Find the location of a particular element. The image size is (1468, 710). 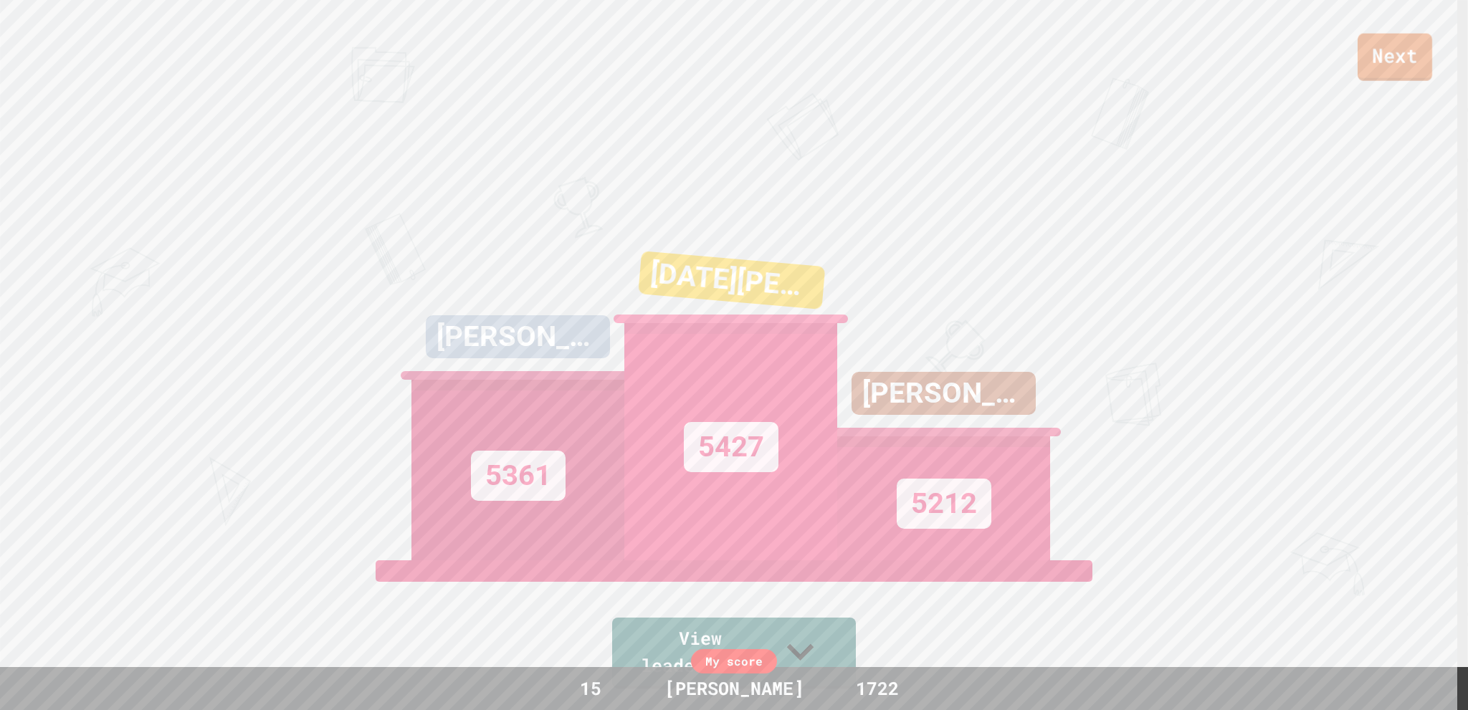

div: 1722 is located at coordinates (877, 689).